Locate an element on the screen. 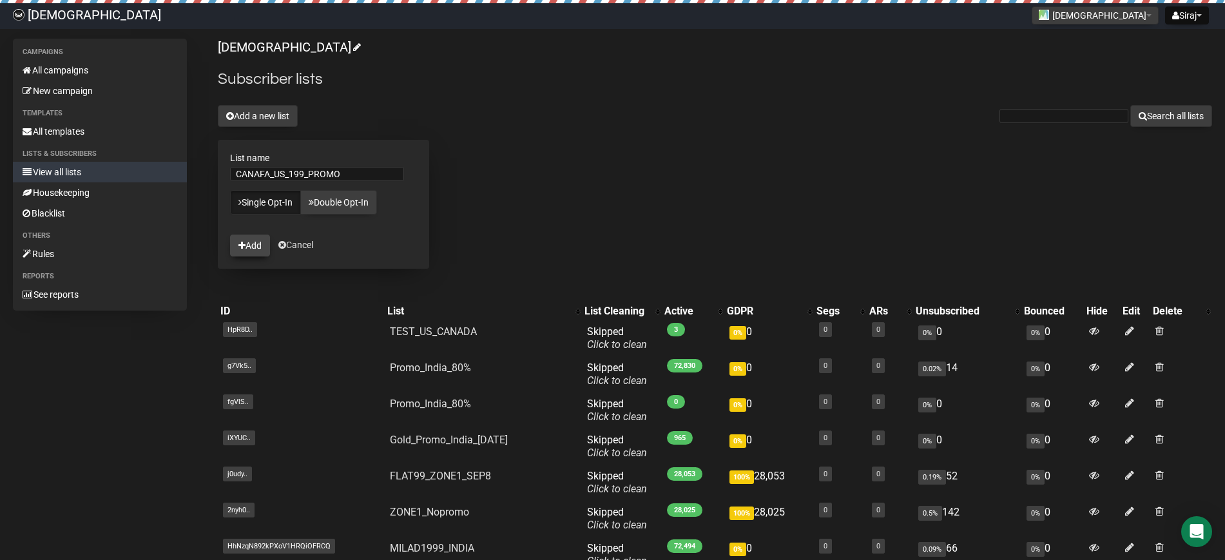  a: View all lists is located at coordinates (100, 172).